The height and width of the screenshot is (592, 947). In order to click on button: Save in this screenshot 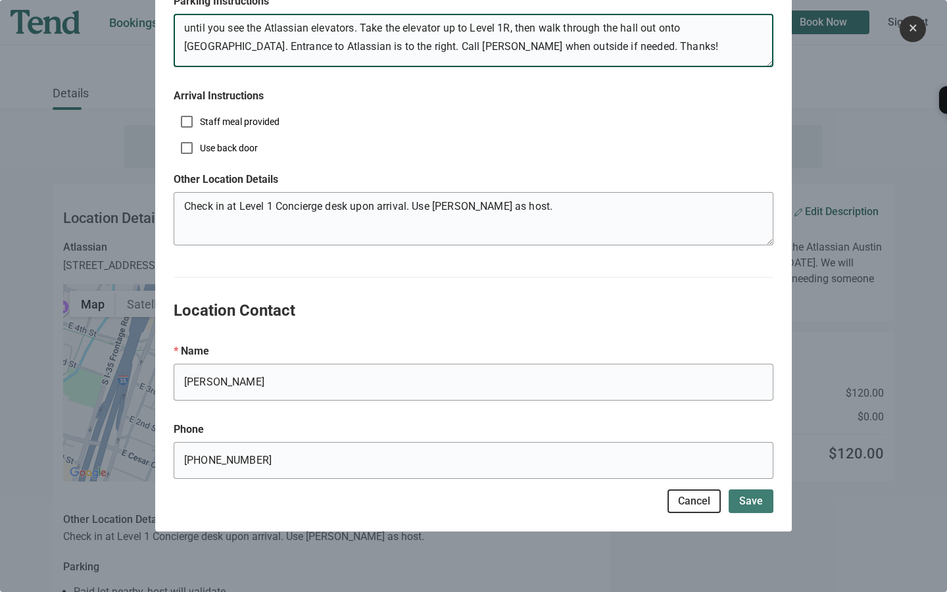, I will do `click(751, 501)`.